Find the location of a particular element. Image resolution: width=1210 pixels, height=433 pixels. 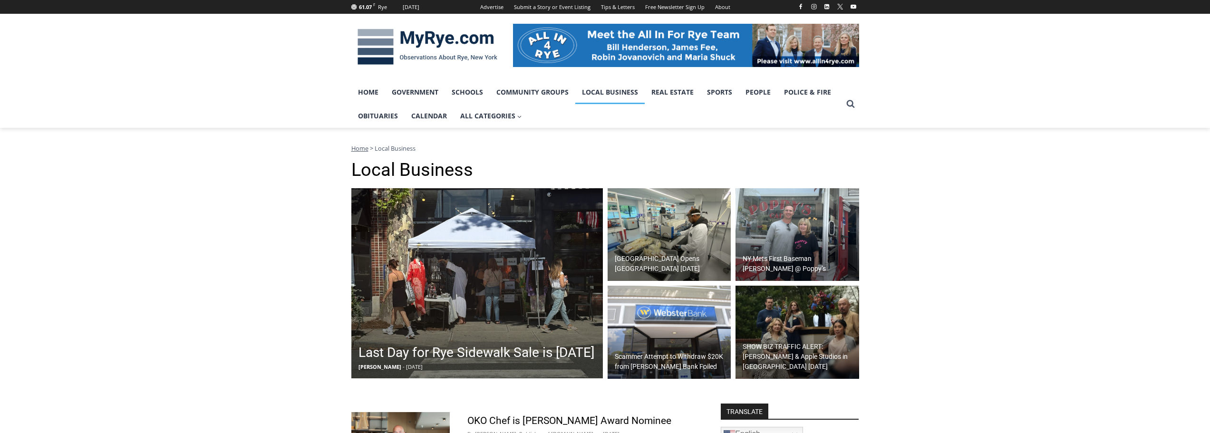

a: Facebook is located at coordinates (800, 7).